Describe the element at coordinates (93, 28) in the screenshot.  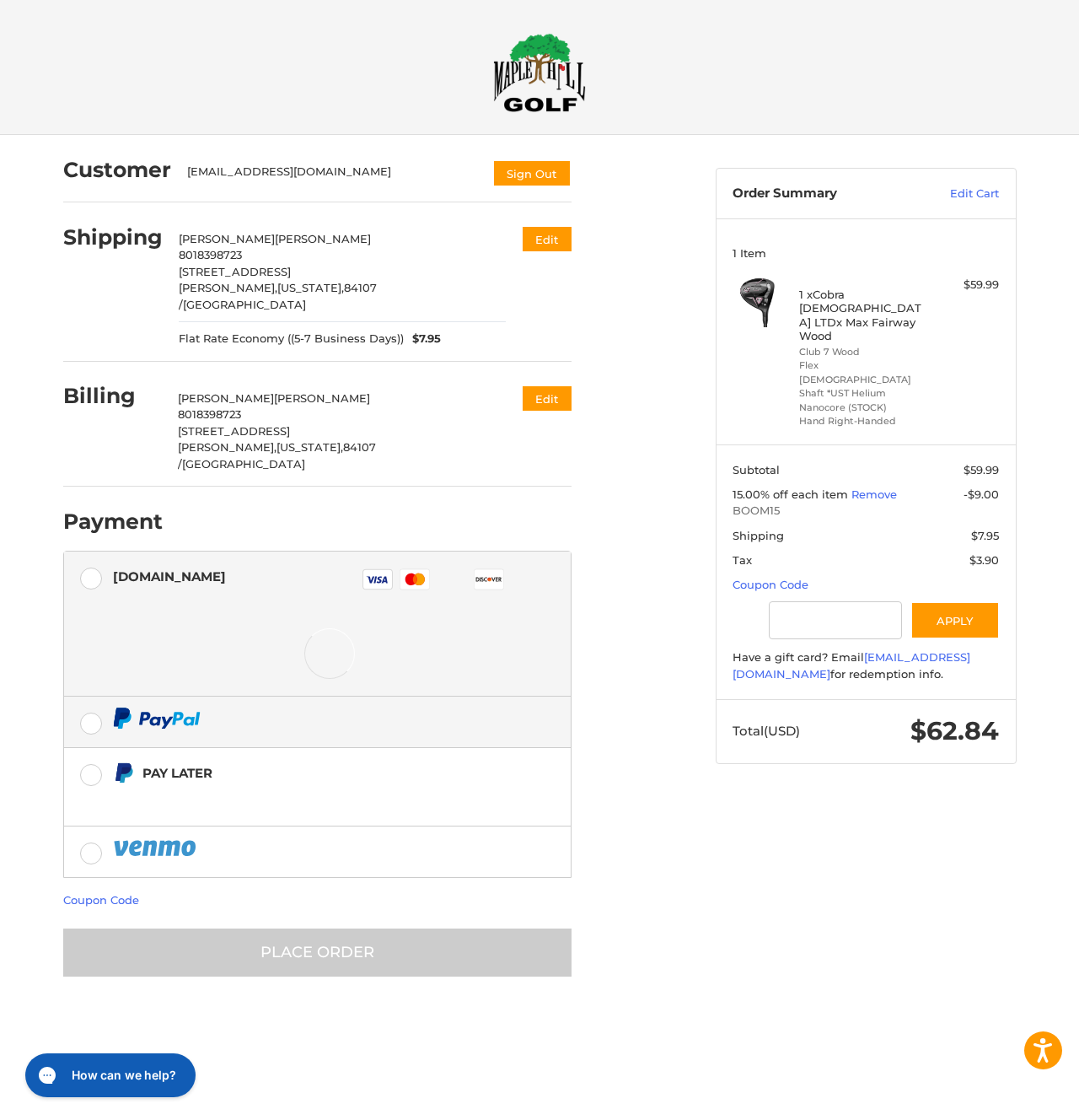
I see `button: Open gorgias live chat` at that location.